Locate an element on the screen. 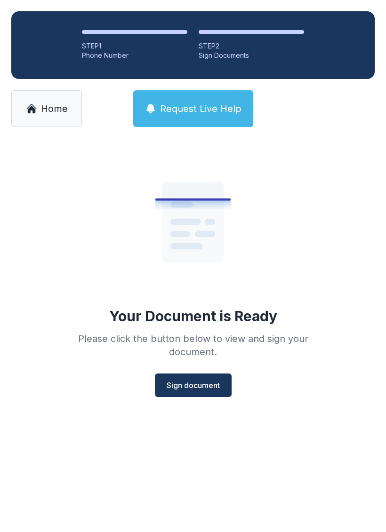 The width and height of the screenshot is (386, 532). div: Sign Documents is located at coordinates (251, 55).